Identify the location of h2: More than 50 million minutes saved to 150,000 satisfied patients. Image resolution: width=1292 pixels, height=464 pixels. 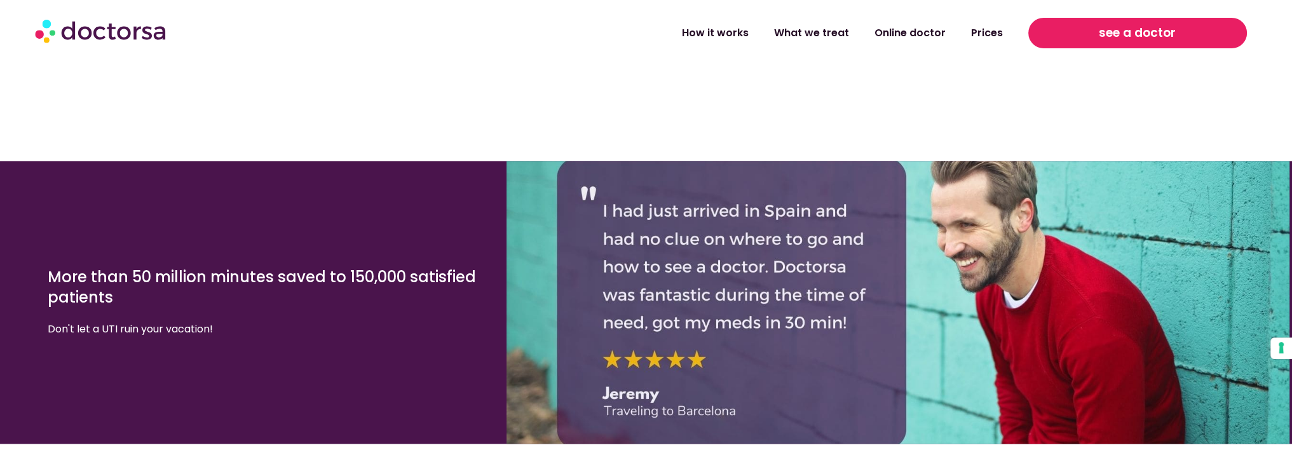
(263, 287).